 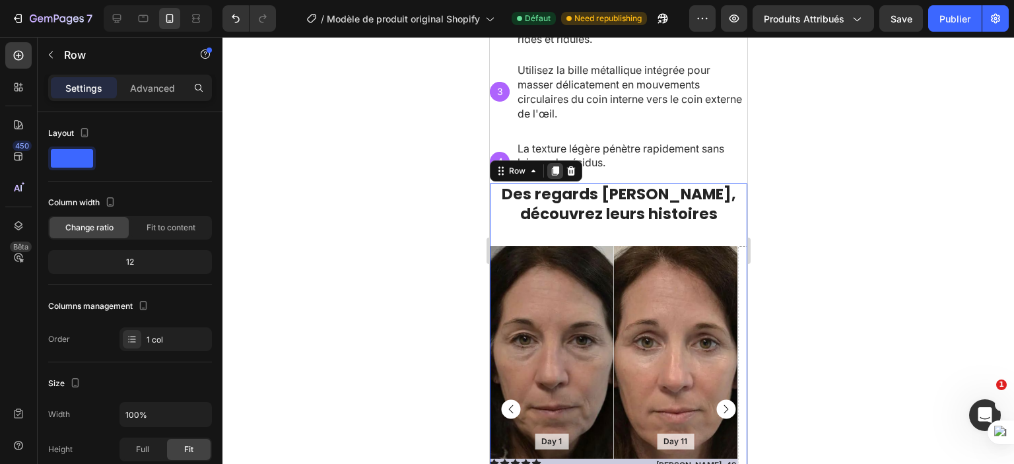 I want to click on p: Day 11, so click(x=186, y=405).